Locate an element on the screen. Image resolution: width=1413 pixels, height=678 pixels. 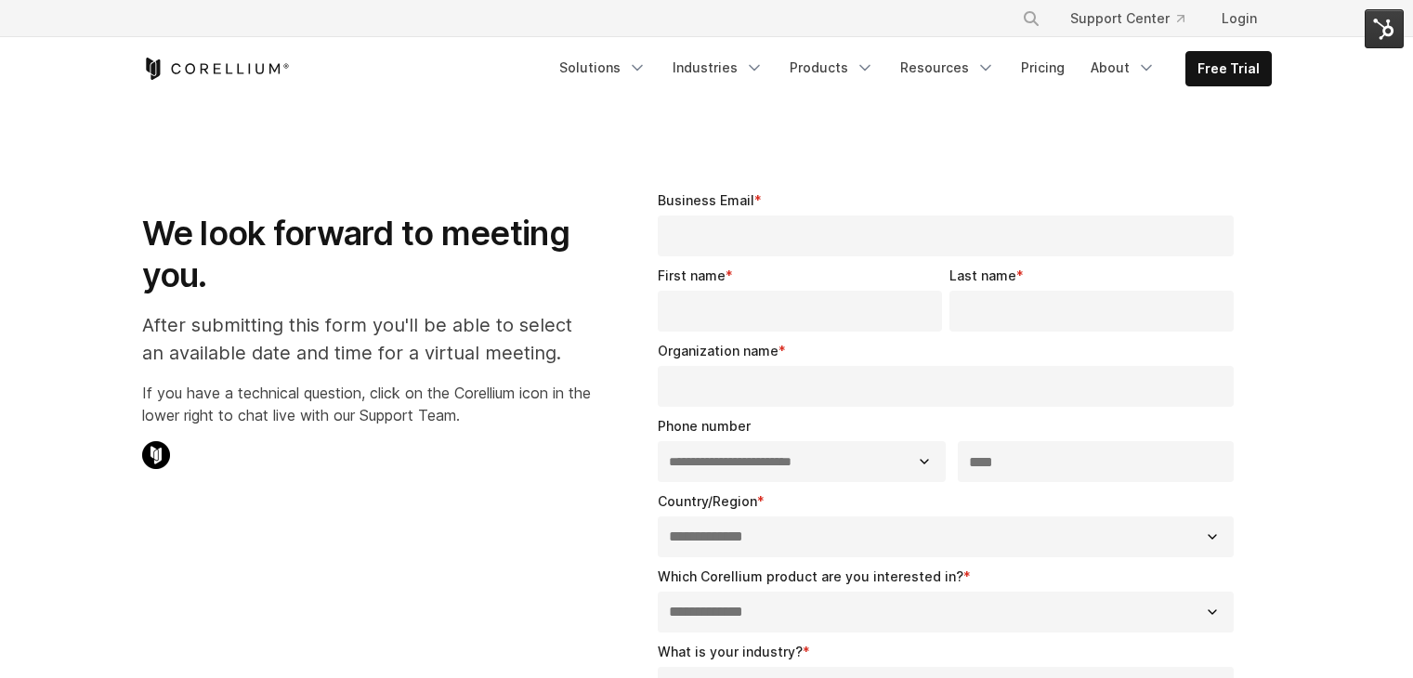
a: Support Center is located at coordinates (1127, 19).